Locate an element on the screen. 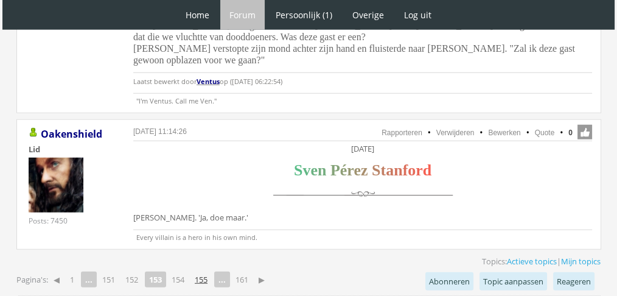 The width and height of the screenshot is (617, 296). span: a is located at coordinates (390, 170).